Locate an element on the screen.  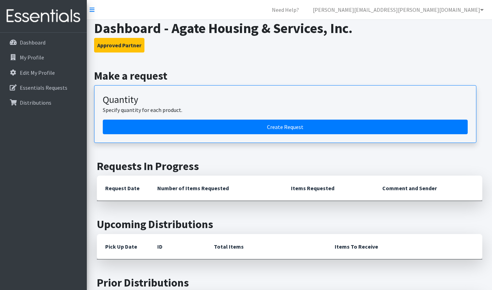
a: Create a request by quantity is located at coordinates (285, 127).